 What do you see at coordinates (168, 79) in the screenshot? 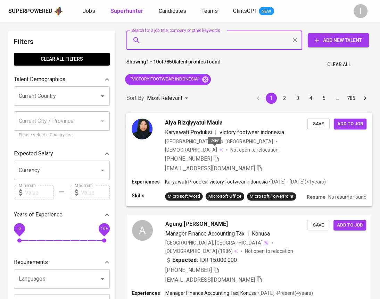
I see `div: "VICTORY FOOTWEAR INDONESIA"` at bounding box center [168, 79].